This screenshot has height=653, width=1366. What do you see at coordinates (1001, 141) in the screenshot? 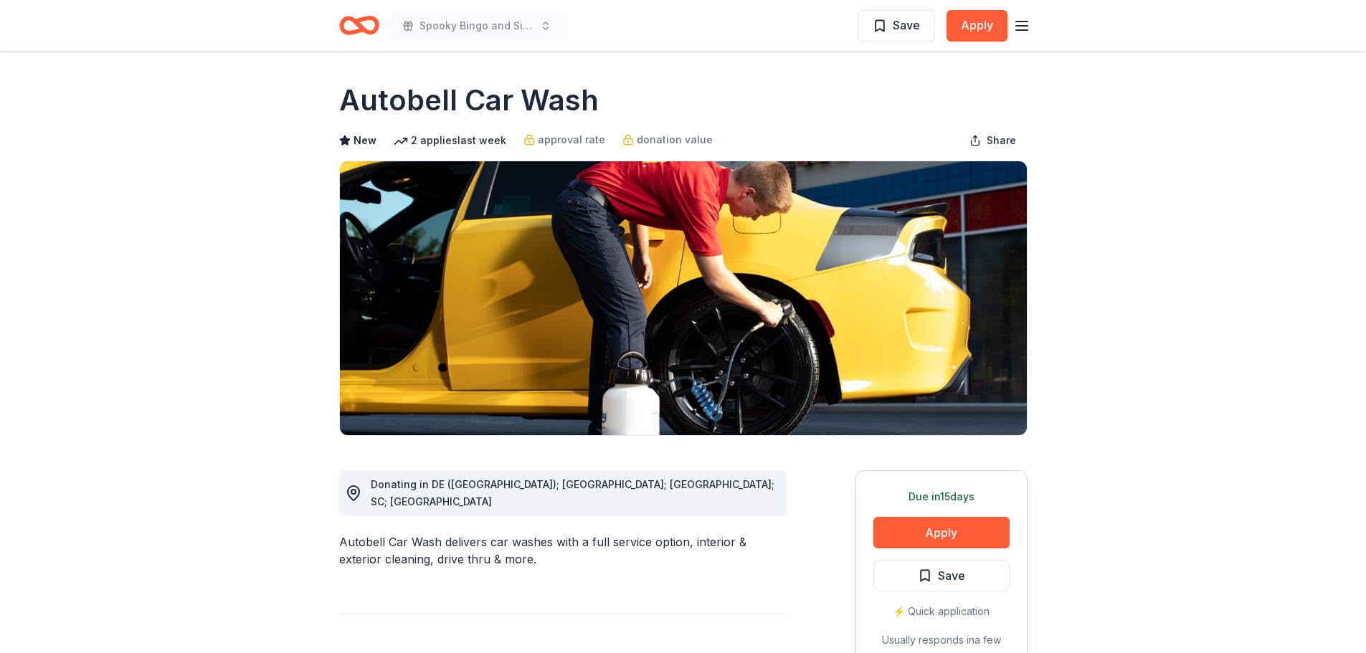
I see `span: Share` at bounding box center [1001, 141].